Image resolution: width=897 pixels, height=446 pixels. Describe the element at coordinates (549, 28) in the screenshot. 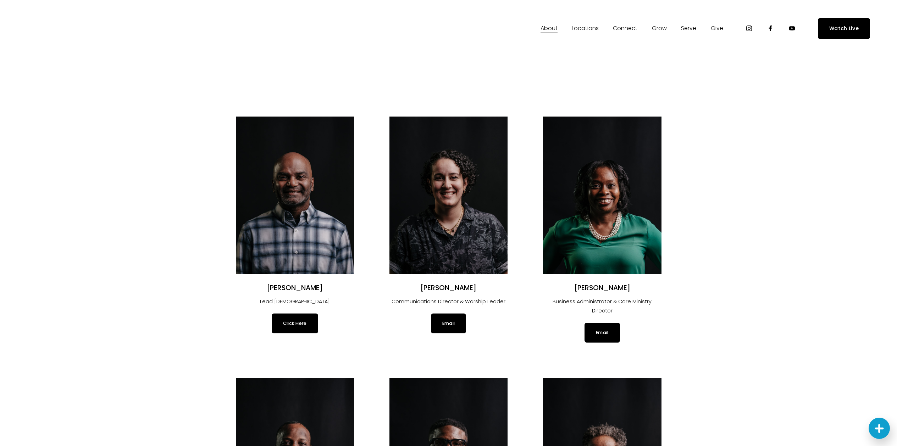

I see `span: About` at that location.